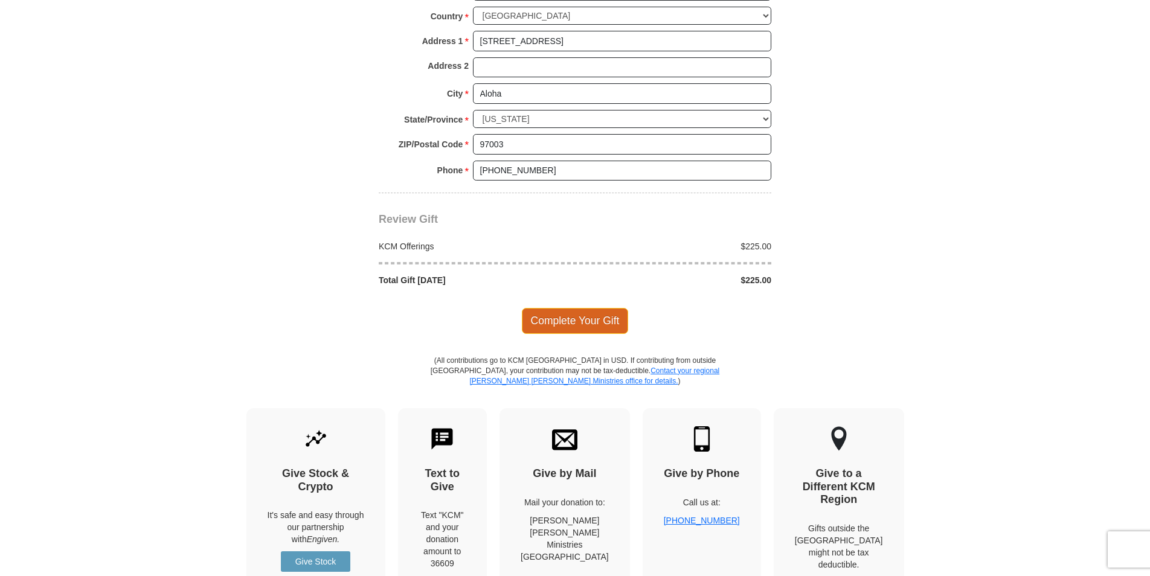 The image size is (1150, 576). What do you see at coordinates (455, 94) in the screenshot?
I see `strong: City` at bounding box center [455, 94].